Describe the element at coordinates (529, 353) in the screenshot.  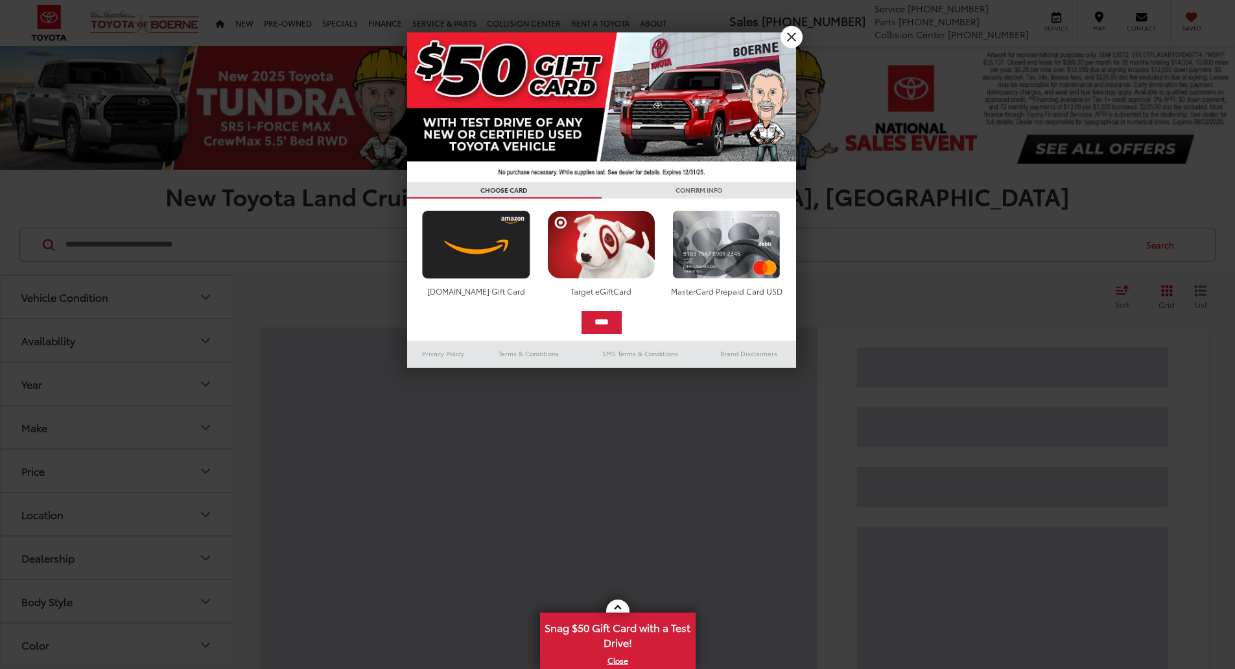
I see `a: Terms & Conditions` at that location.